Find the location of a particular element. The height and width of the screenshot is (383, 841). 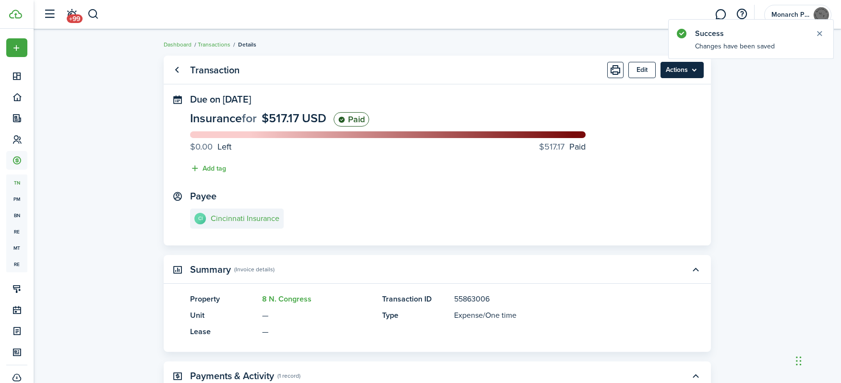

progress-caption-label: Paid is located at coordinates (562, 147).